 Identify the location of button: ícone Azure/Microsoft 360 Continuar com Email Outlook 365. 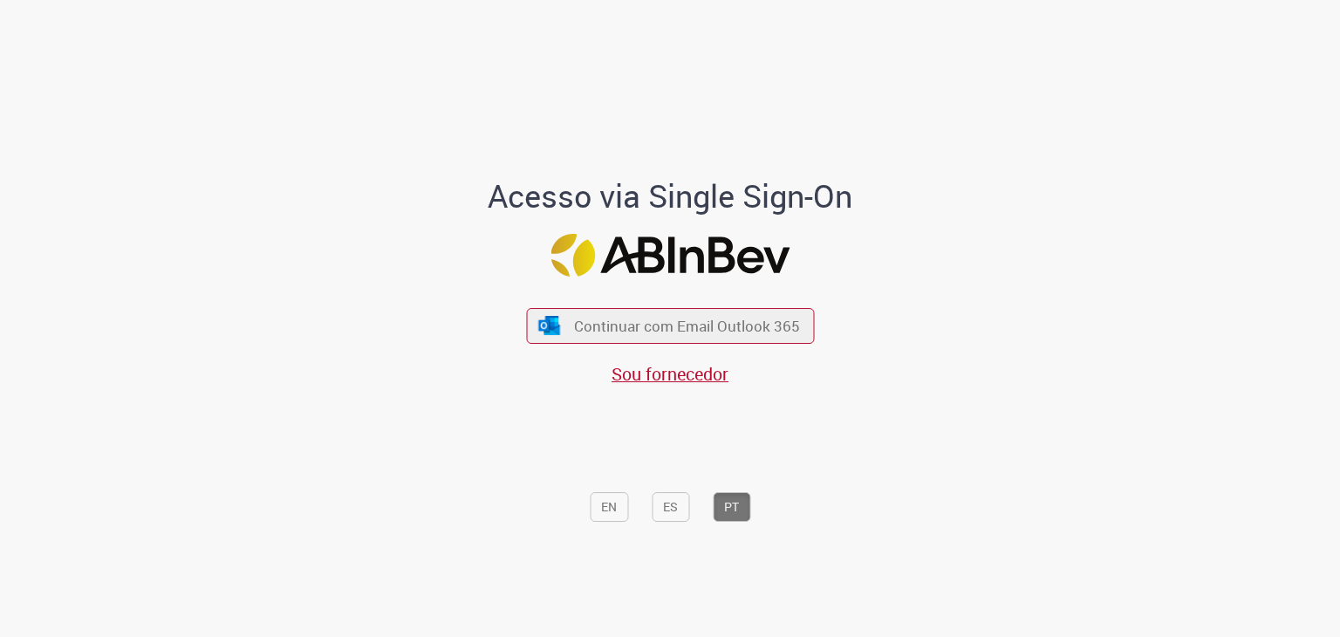
(670, 325).